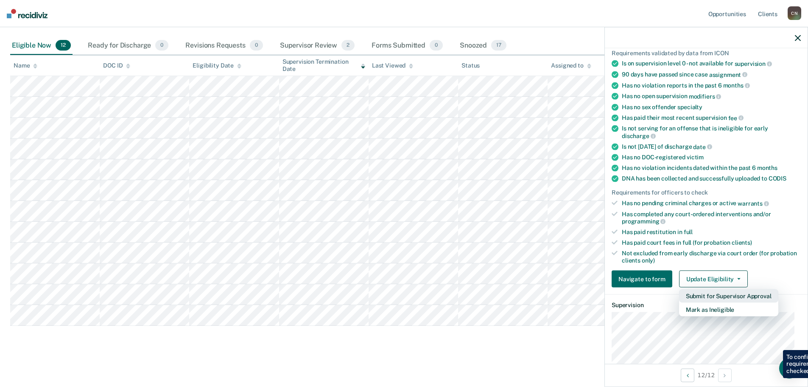 This screenshot has height=387, width=808. Describe the element at coordinates (712, 64) in the screenshot. I see `div: Is on supervision level 0 - not available for` at that location.